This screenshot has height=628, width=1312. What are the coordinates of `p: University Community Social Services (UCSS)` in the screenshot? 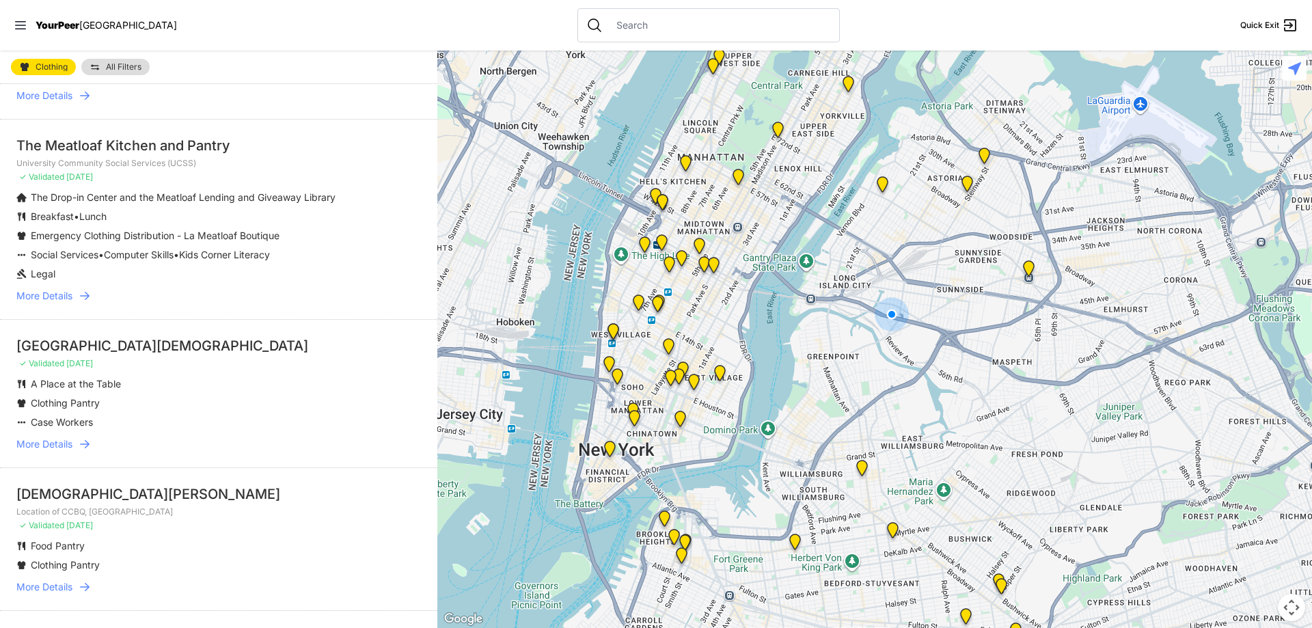 It's located at (219, 163).